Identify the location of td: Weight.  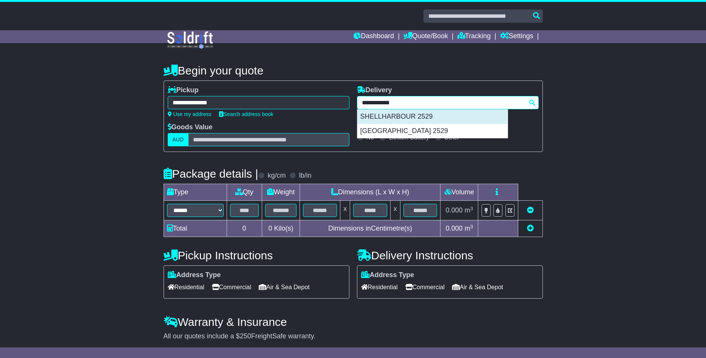
(281, 192).